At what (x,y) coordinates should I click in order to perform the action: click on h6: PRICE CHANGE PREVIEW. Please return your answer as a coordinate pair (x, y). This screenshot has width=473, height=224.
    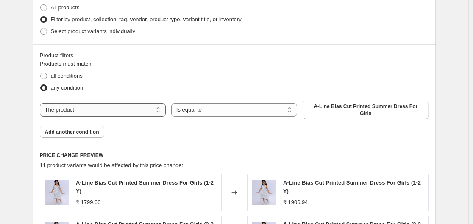
    Looking at the image, I should click on (234, 155).